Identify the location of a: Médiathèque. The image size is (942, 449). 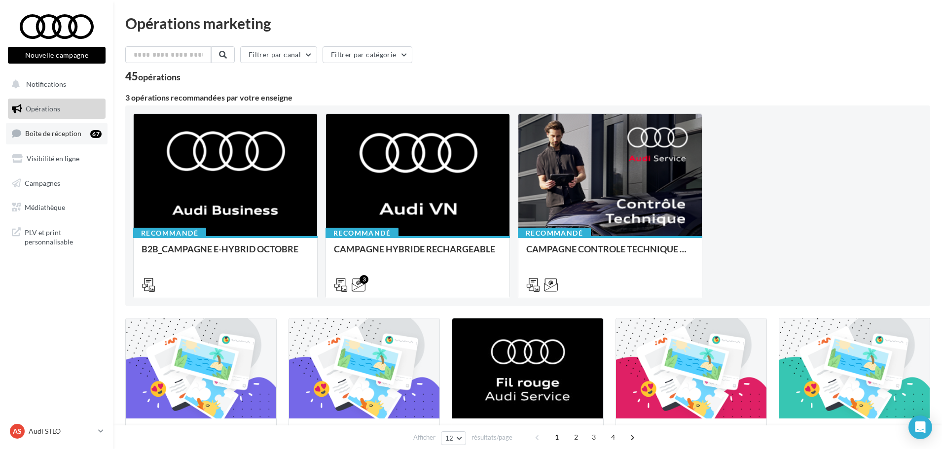
(57, 208).